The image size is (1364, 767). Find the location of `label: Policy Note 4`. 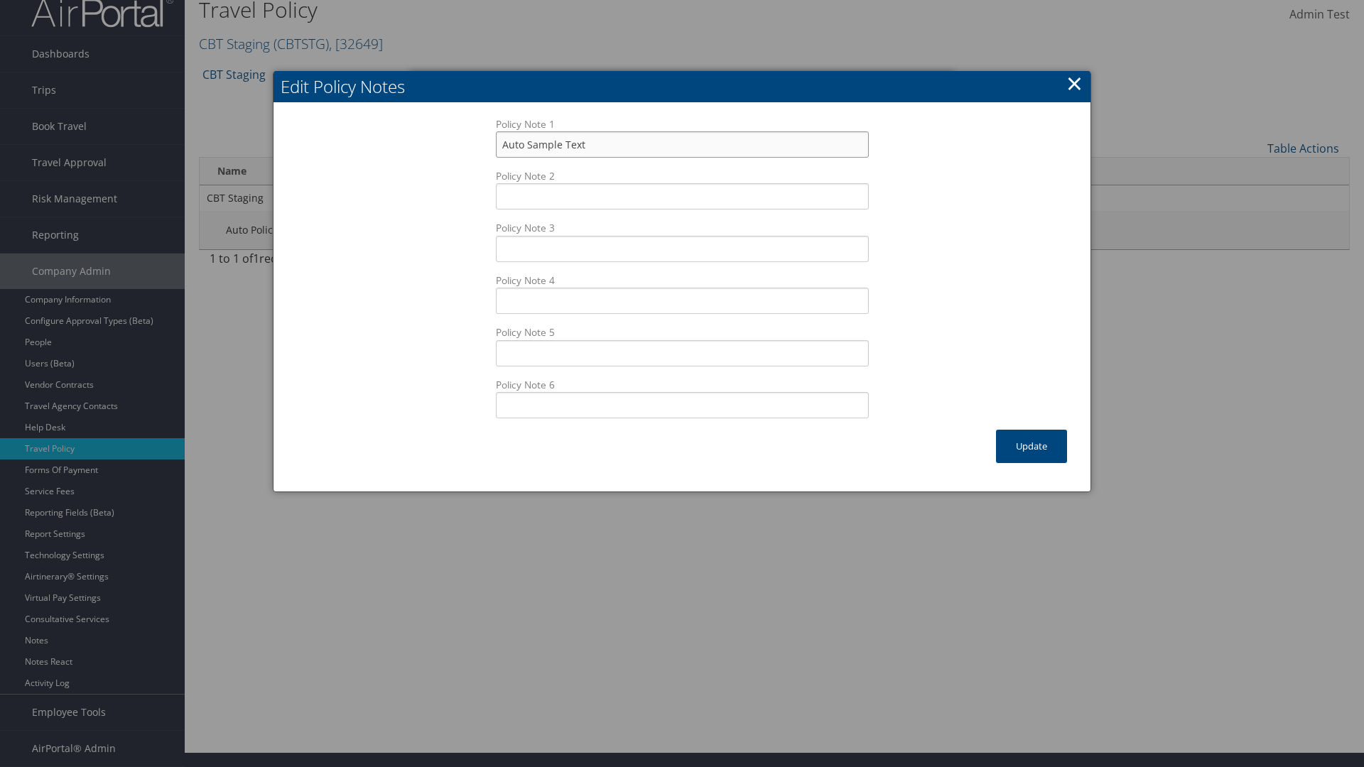

label: Policy Note 4 is located at coordinates (682, 293).